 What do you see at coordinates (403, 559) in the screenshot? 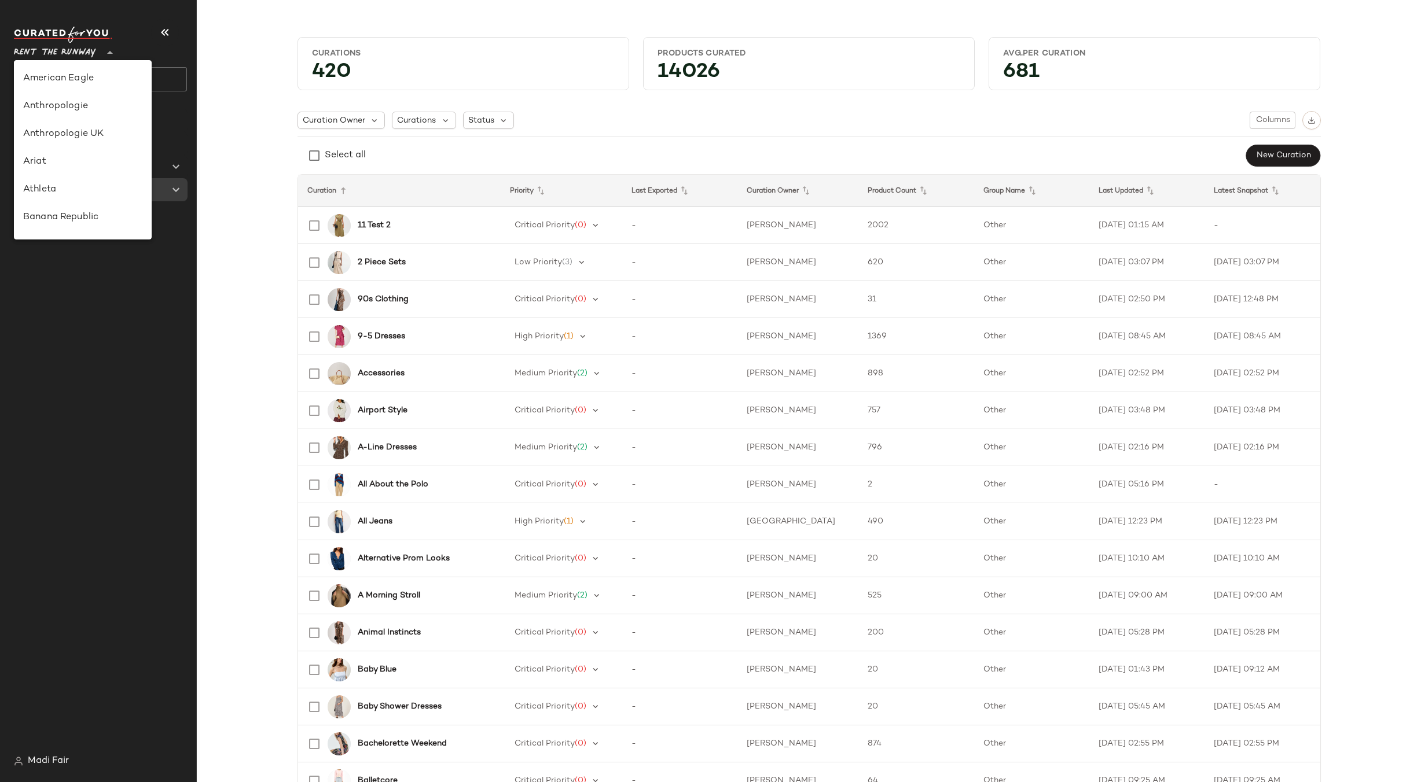
I see `b: Alternative Prom Looks` at bounding box center [403, 559].